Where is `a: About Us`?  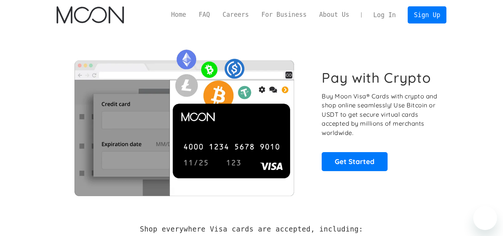
a: About Us is located at coordinates (334, 15).